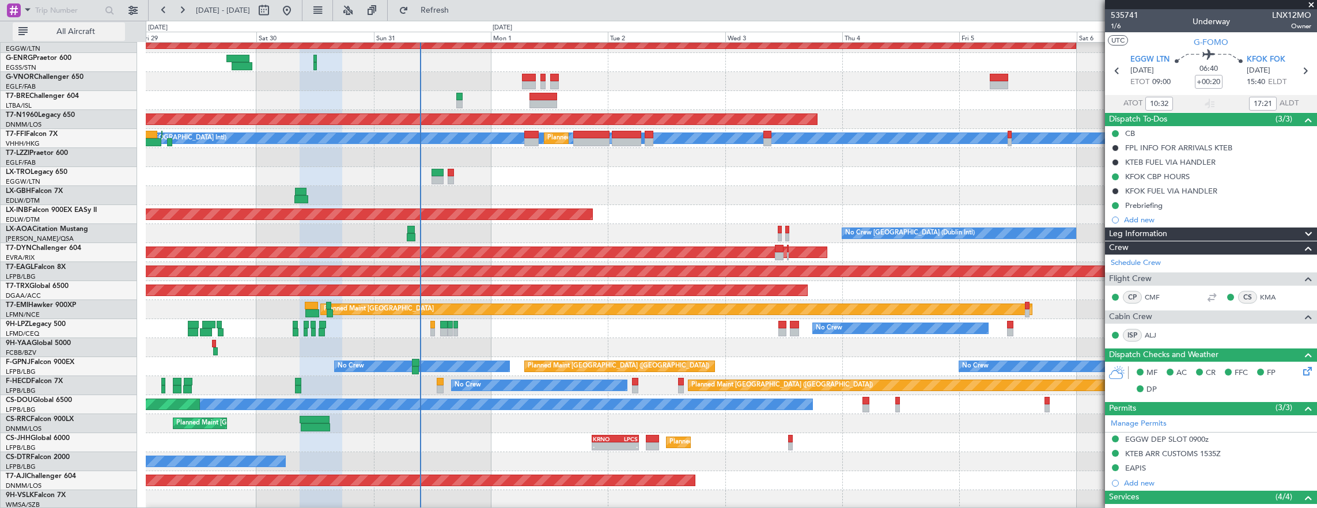 The width and height of the screenshot is (1317, 508). What do you see at coordinates (20, 267) in the screenshot?
I see `span: T7-EAGL` at bounding box center [20, 267].